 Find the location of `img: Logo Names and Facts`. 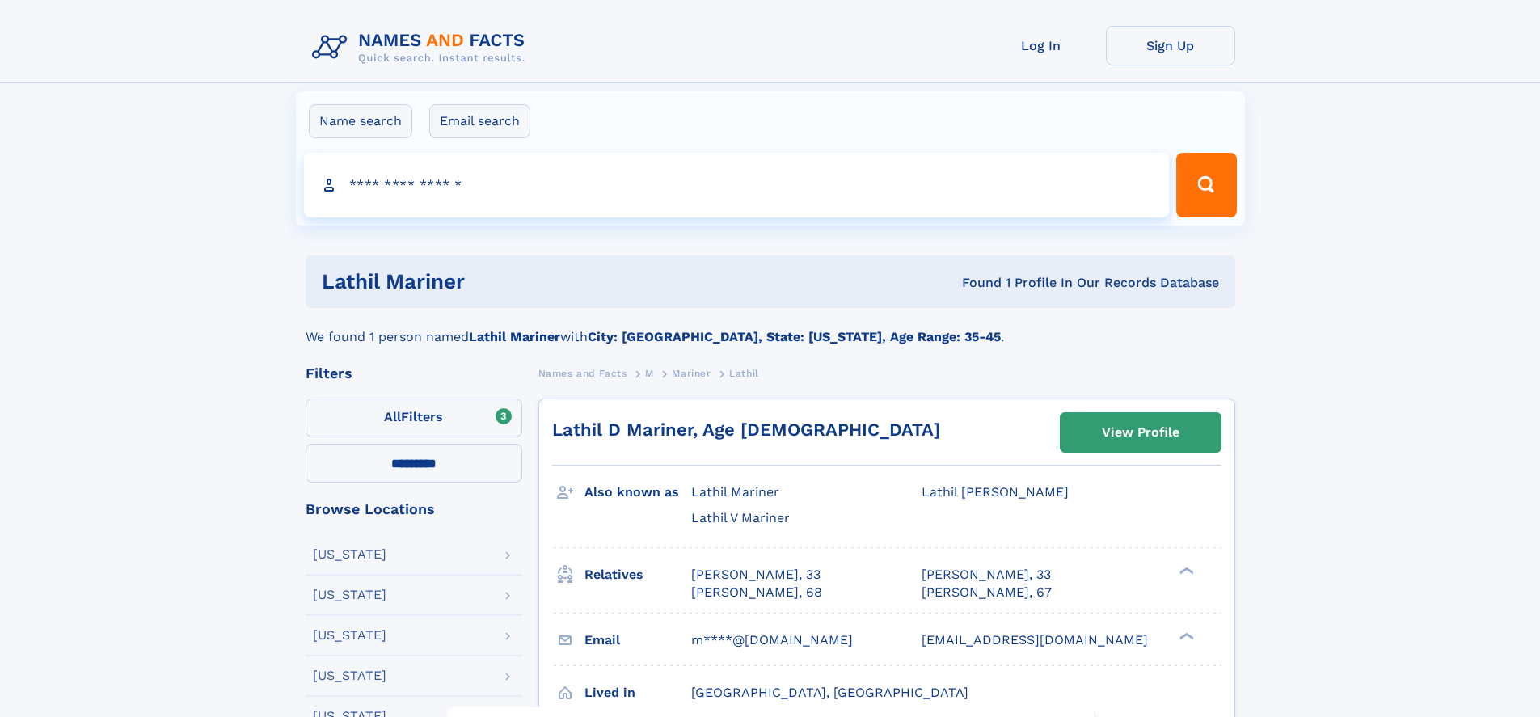

img: Logo Names and Facts is located at coordinates (422, 48).